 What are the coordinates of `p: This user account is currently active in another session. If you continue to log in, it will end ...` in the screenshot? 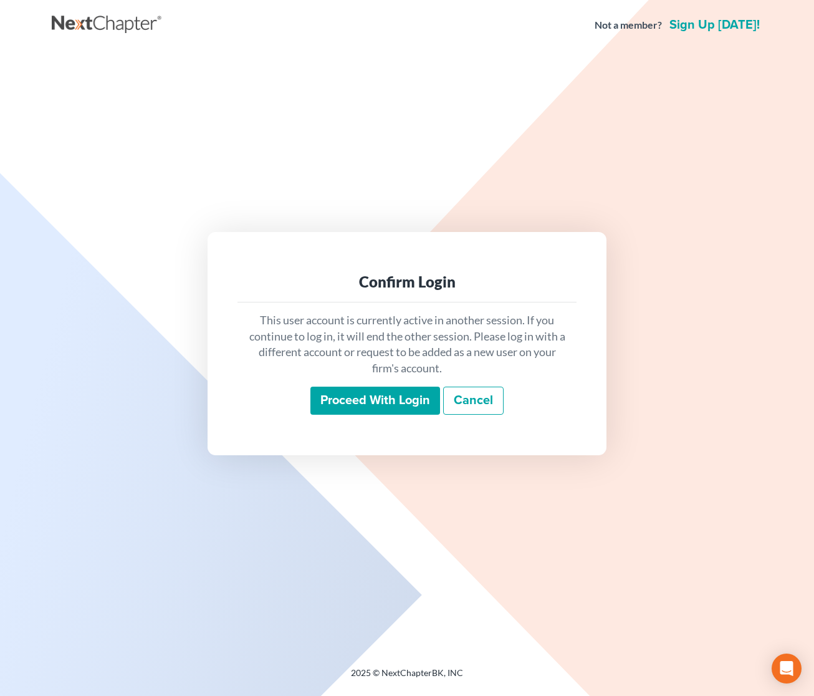 It's located at (407, 344).